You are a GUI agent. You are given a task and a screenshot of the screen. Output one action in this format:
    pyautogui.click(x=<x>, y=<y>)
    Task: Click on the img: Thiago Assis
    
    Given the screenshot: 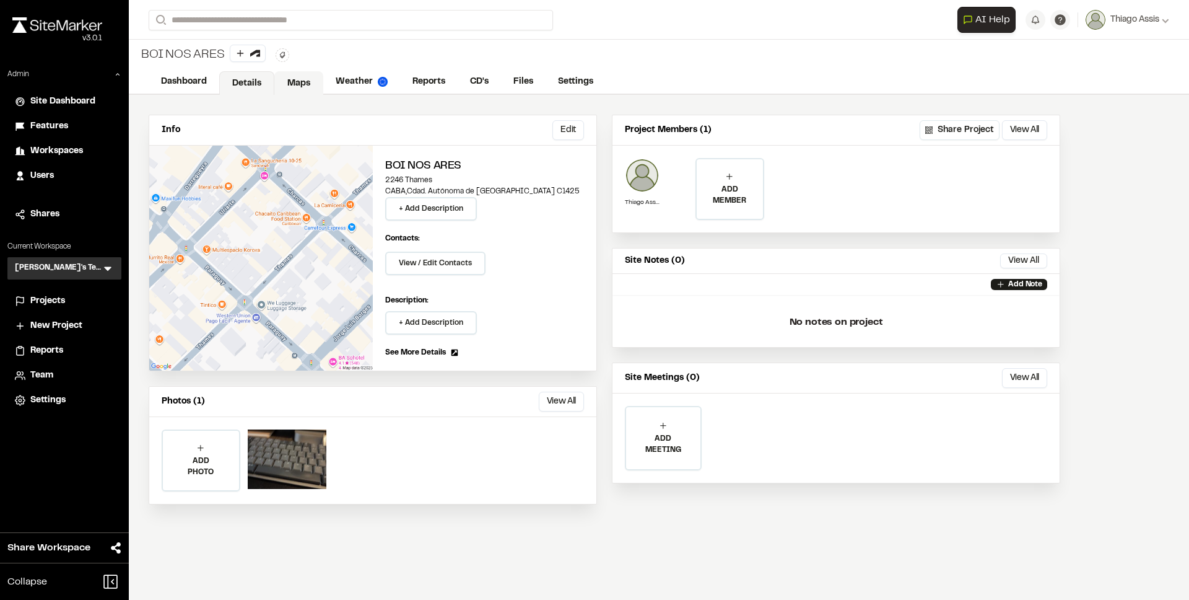 What is the action you would take?
    pyautogui.click(x=642, y=175)
    